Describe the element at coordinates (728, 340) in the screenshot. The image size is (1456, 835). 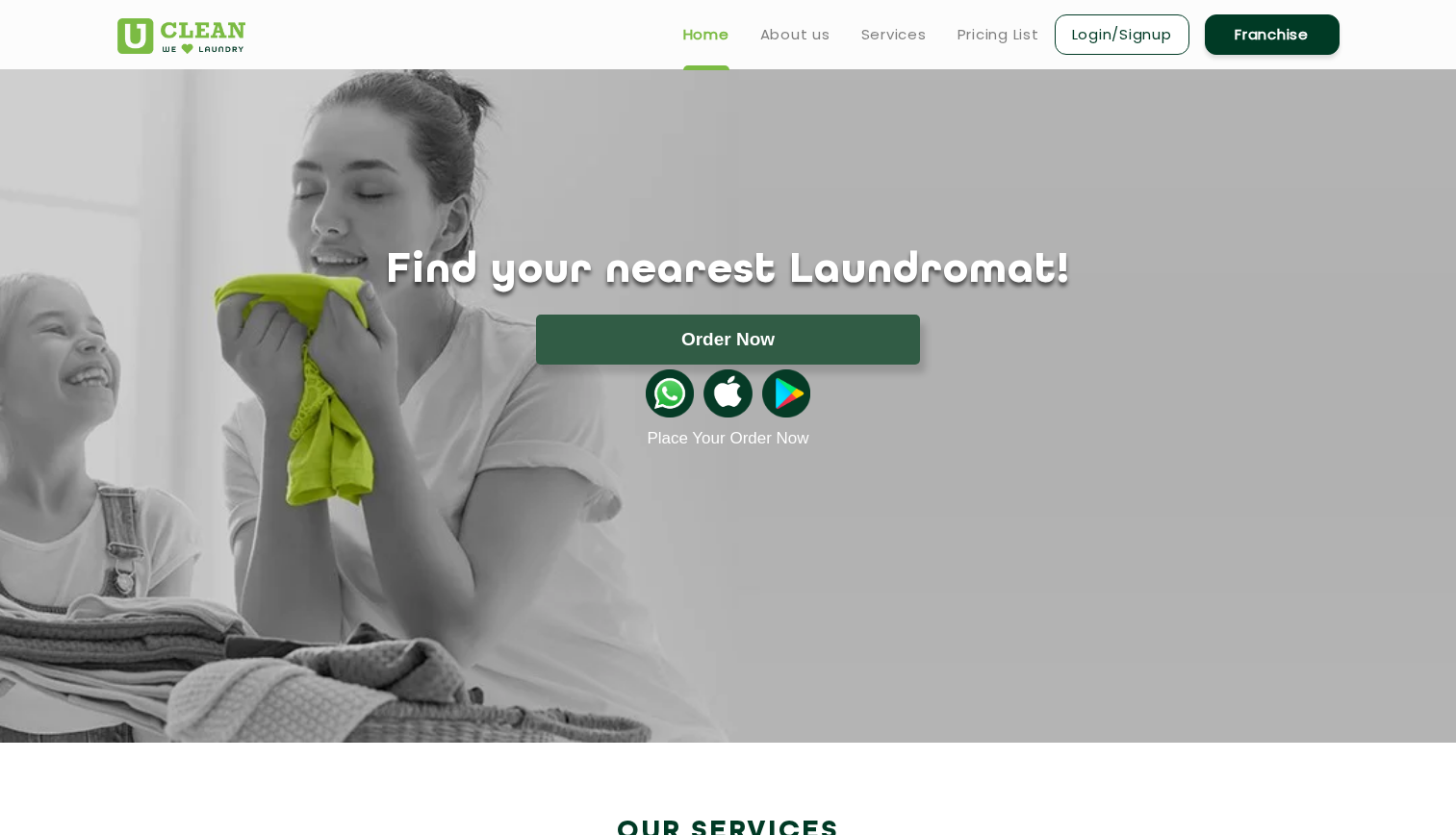
I see `button: Order Now` at that location.